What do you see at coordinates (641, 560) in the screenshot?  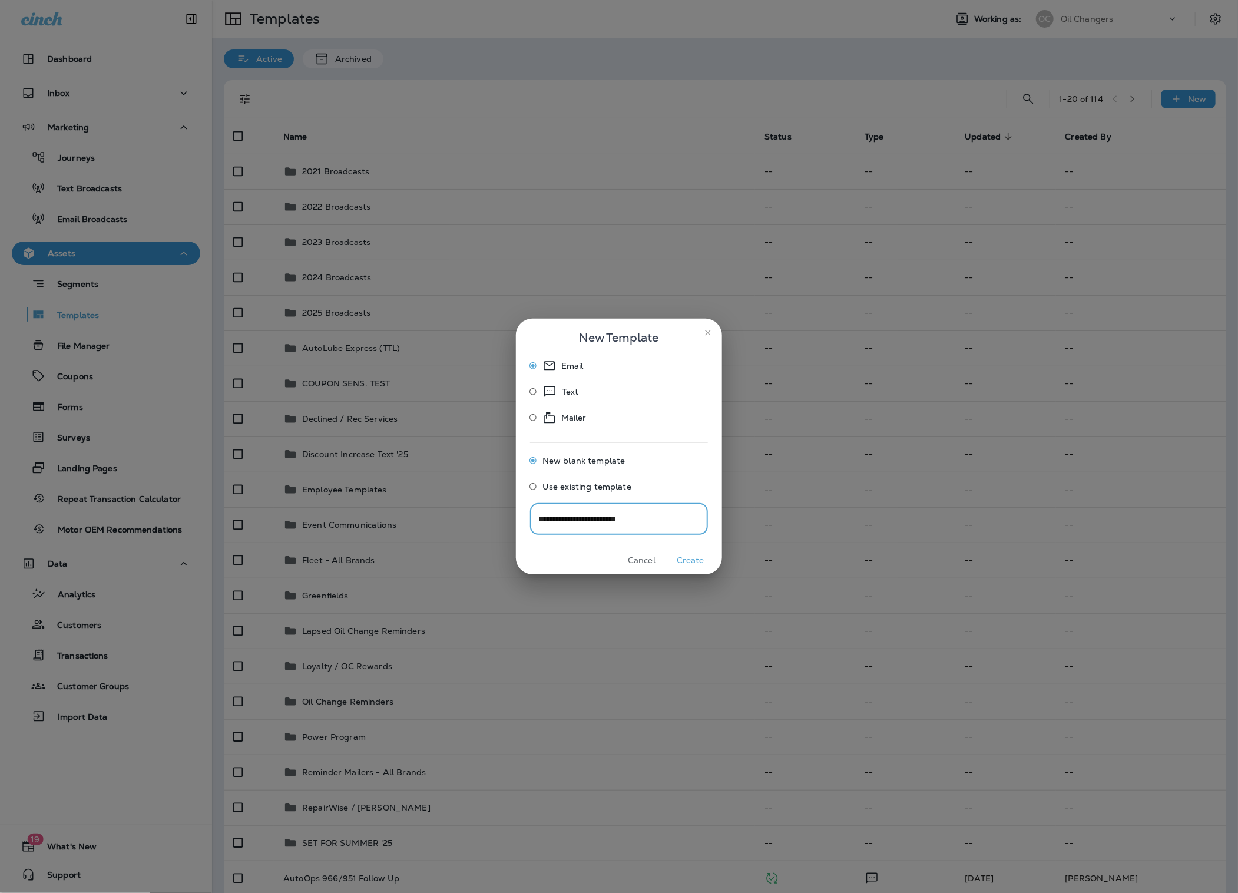 I see `button: Cancel` at bounding box center [641, 560].